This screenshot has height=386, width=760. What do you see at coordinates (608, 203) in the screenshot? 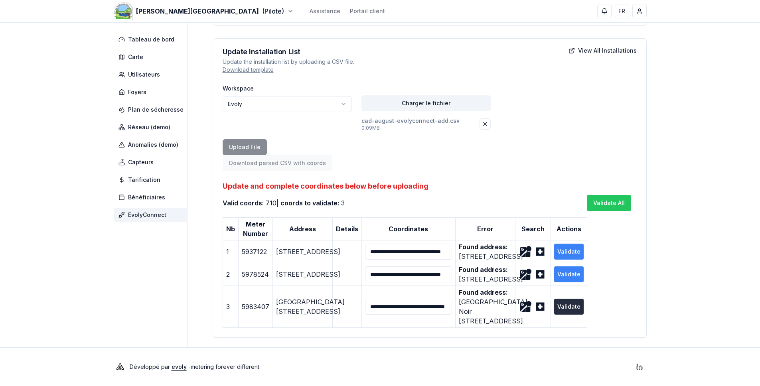
I see `button: Validate All` at bounding box center [608, 203].